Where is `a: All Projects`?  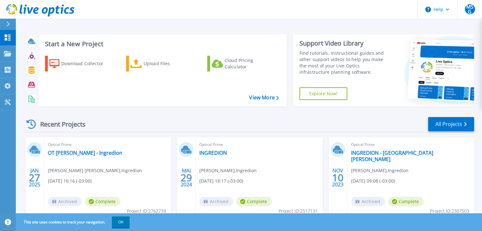 a: All Projects is located at coordinates (451, 124).